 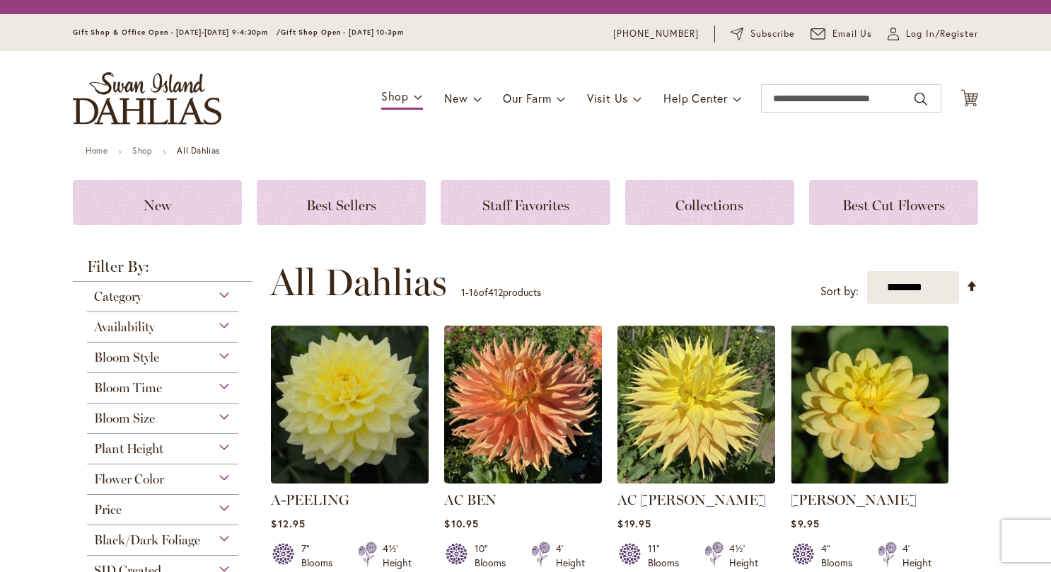 I want to click on a: Best Sellers, so click(x=341, y=202).